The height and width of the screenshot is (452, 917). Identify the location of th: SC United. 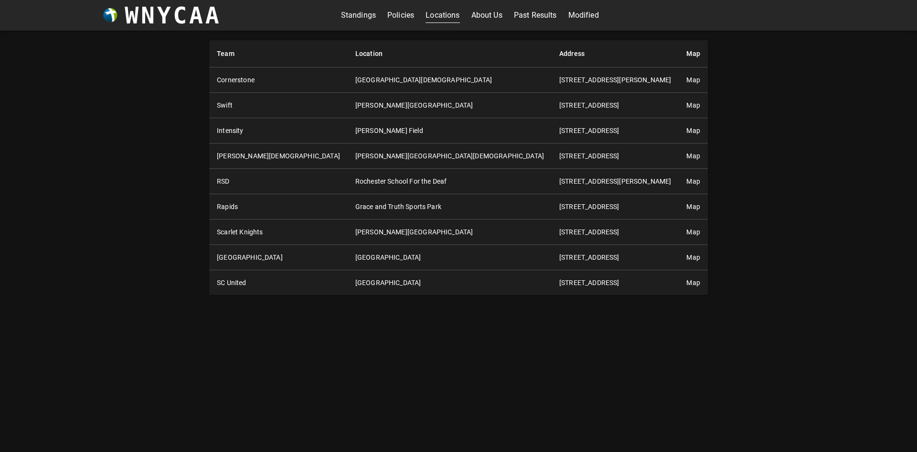
(279, 282).